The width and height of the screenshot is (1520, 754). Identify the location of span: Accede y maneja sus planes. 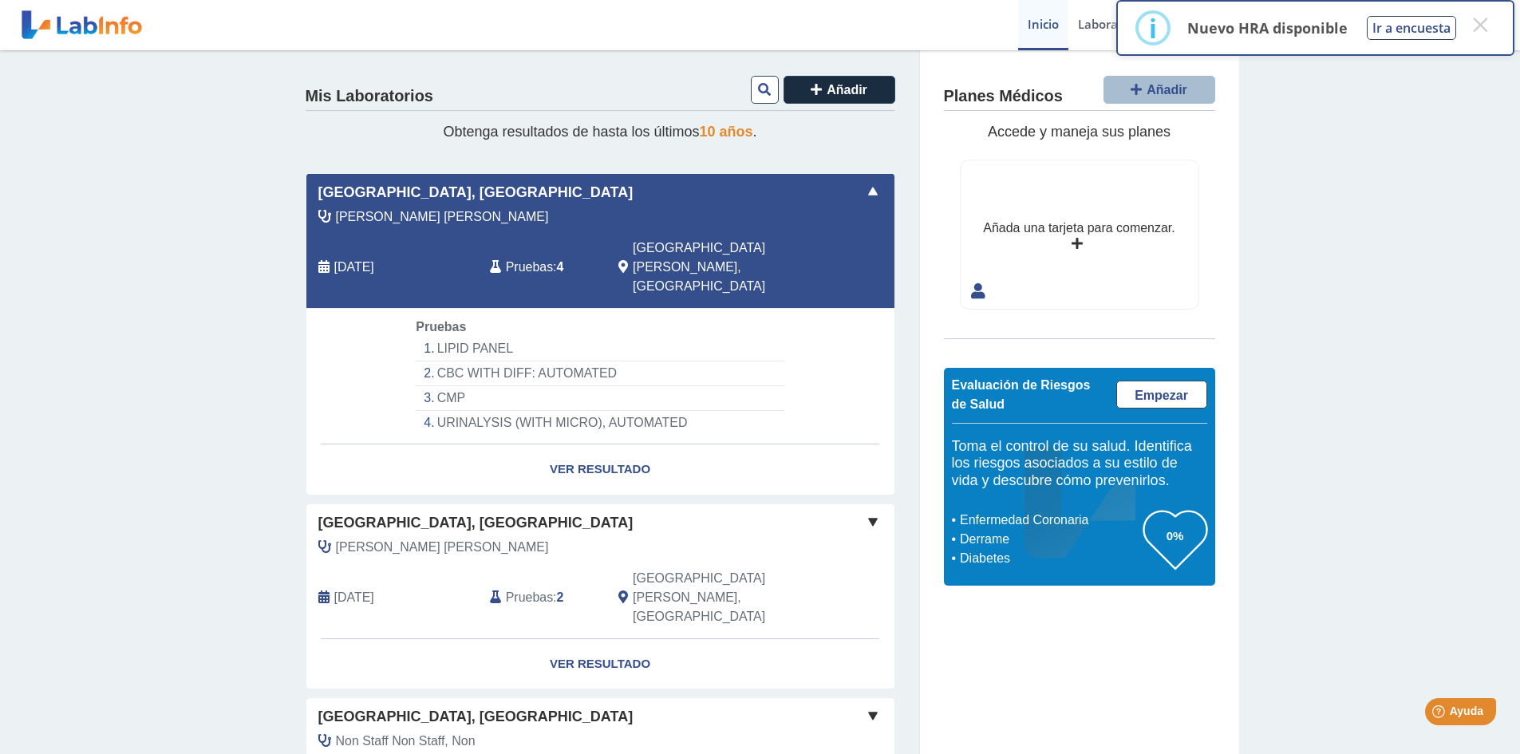
(1079, 132).